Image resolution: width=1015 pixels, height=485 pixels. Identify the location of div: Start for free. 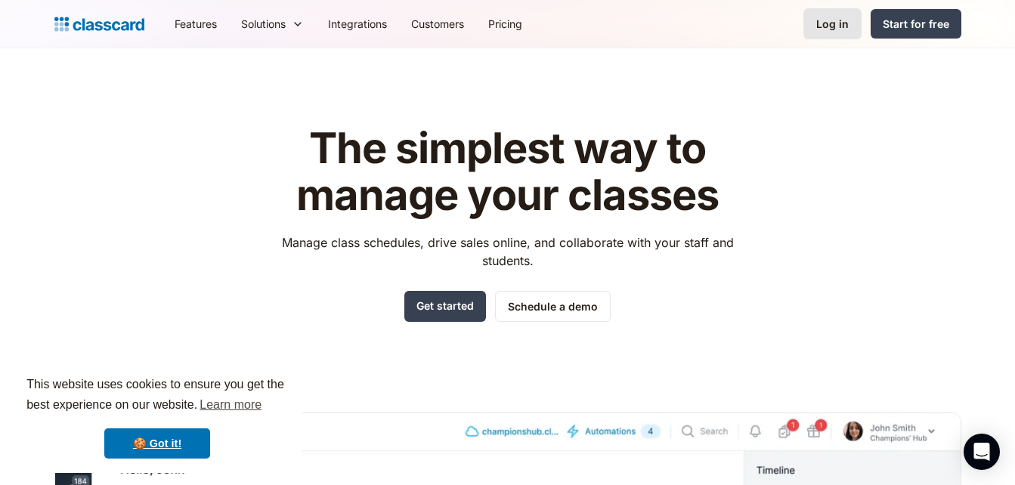
(916, 23).